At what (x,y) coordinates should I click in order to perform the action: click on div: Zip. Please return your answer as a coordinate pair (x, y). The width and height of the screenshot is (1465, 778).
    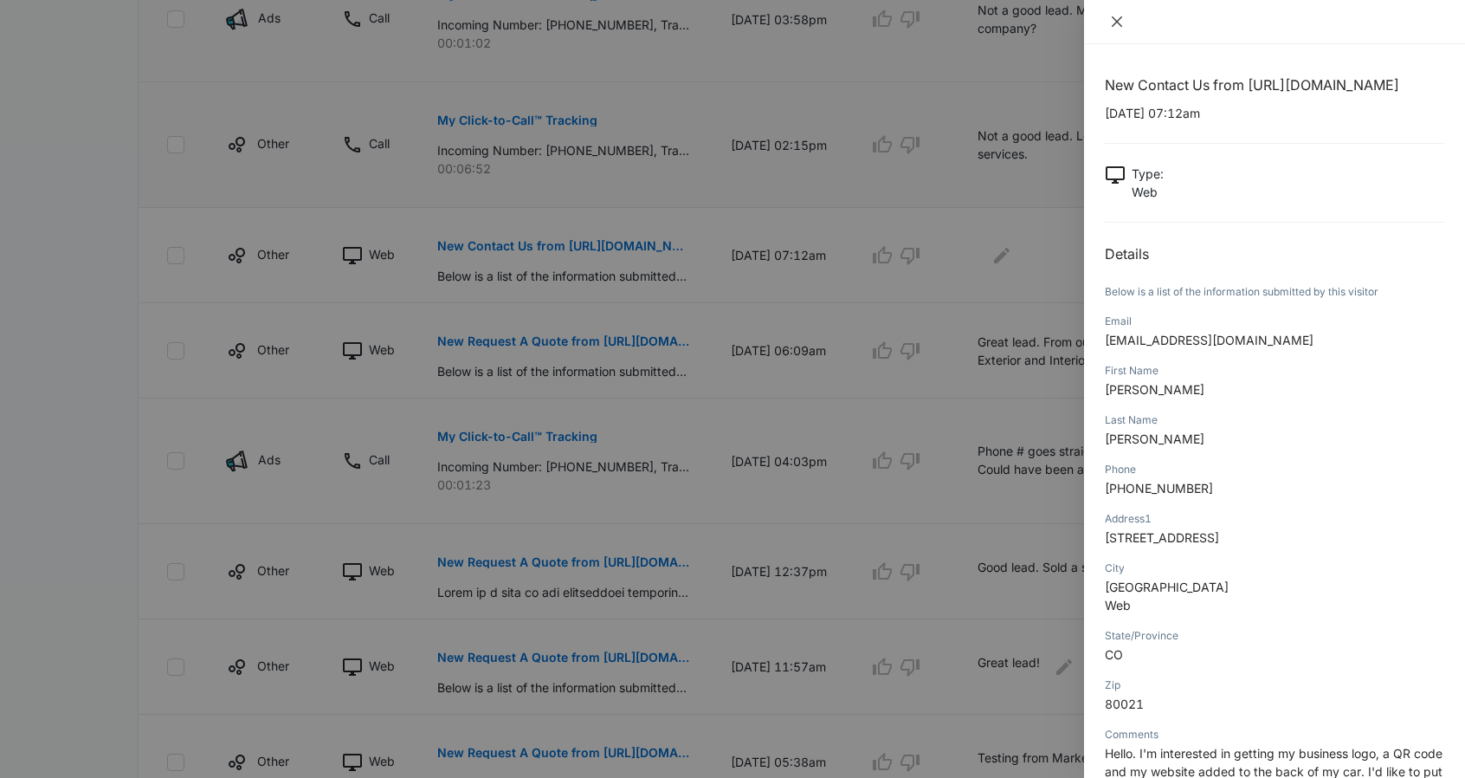
    Looking at the image, I should click on (1275, 685).